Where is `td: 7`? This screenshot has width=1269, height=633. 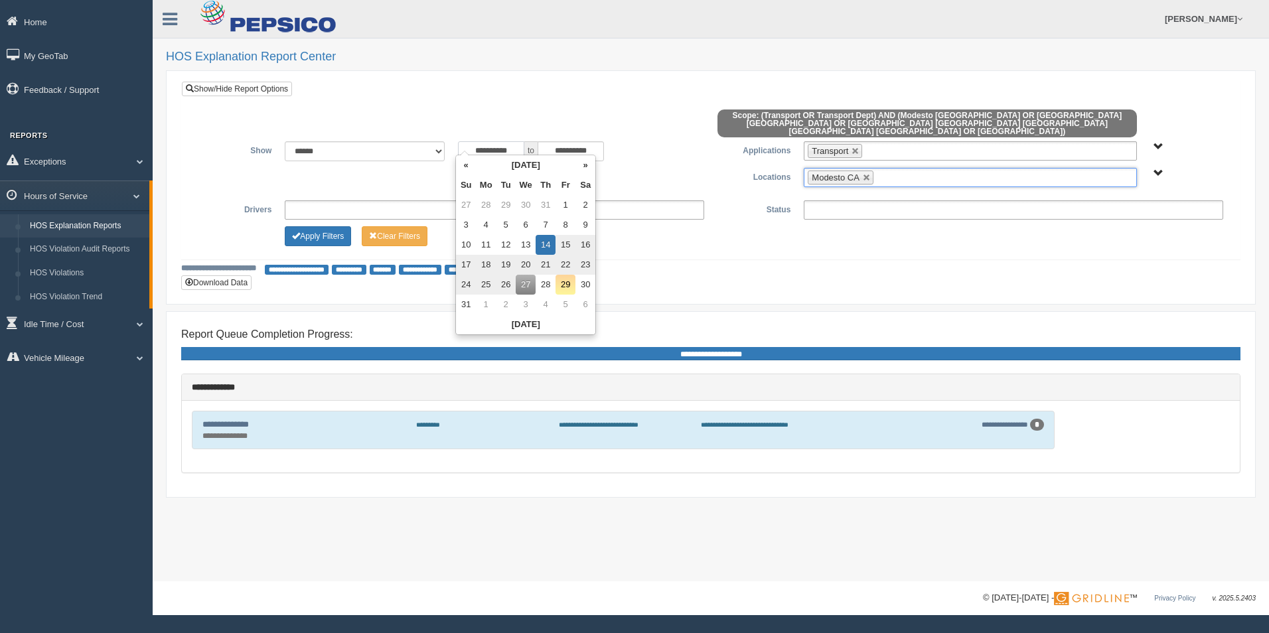
td: 7 is located at coordinates (546, 225).